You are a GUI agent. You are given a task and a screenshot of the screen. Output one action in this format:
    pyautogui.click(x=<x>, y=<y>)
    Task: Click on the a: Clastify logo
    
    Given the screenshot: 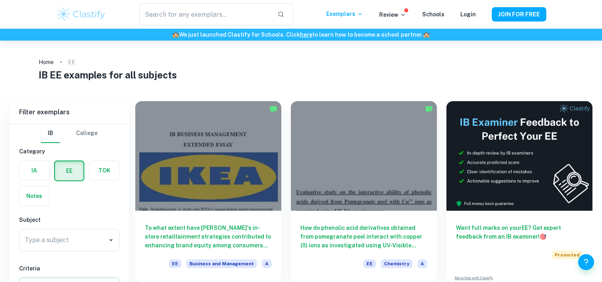 What is the action you would take?
    pyautogui.click(x=81, y=14)
    